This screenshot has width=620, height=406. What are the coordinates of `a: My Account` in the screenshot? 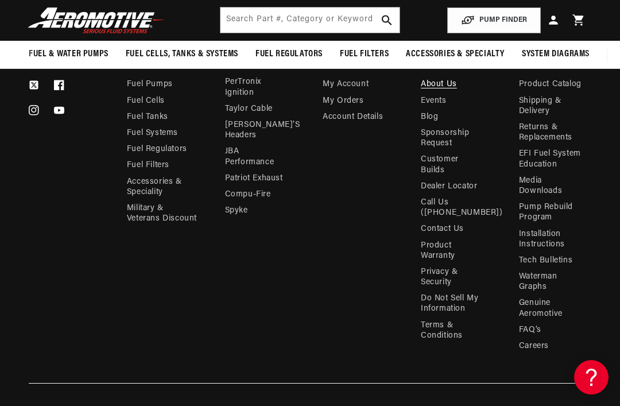 It's located at (346, 86).